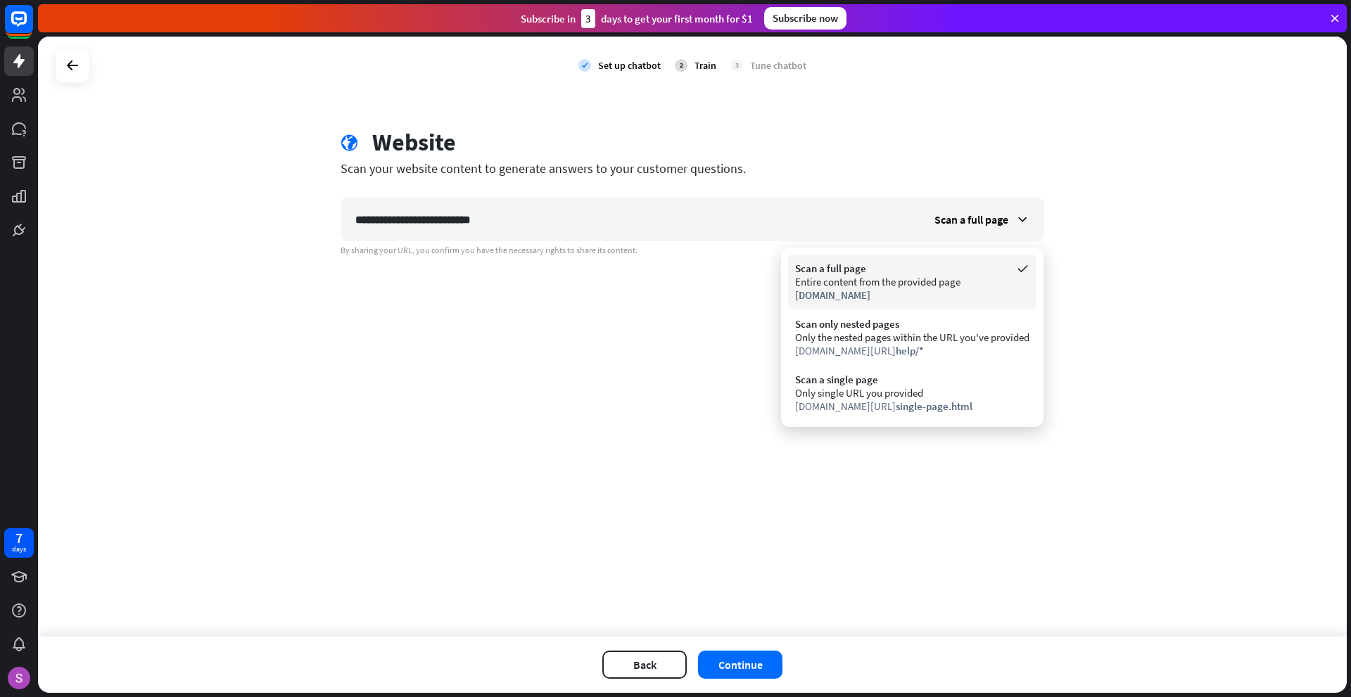 The image size is (1351, 697). What do you see at coordinates (19, 543) in the screenshot?
I see `a: 7 days` at bounding box center [19, 543].